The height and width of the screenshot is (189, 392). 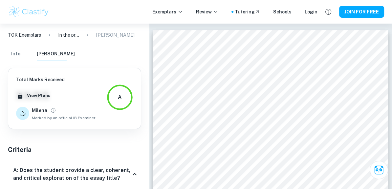 I want to click on h6: A: Does the student provide a clear, coherent, and critical exploration of the essay title?, so click(x=72, y=175).